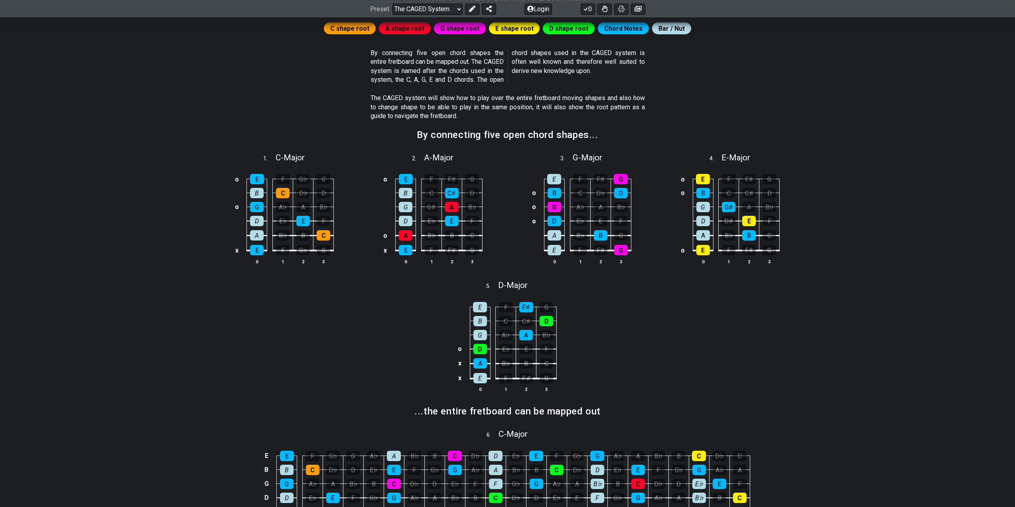 The height and width of the screenshot is (507, 1015). What do you see at coordinates (418, 159) in the screenshot?
I see `span: 2 .` at bounding box center [418, 159].